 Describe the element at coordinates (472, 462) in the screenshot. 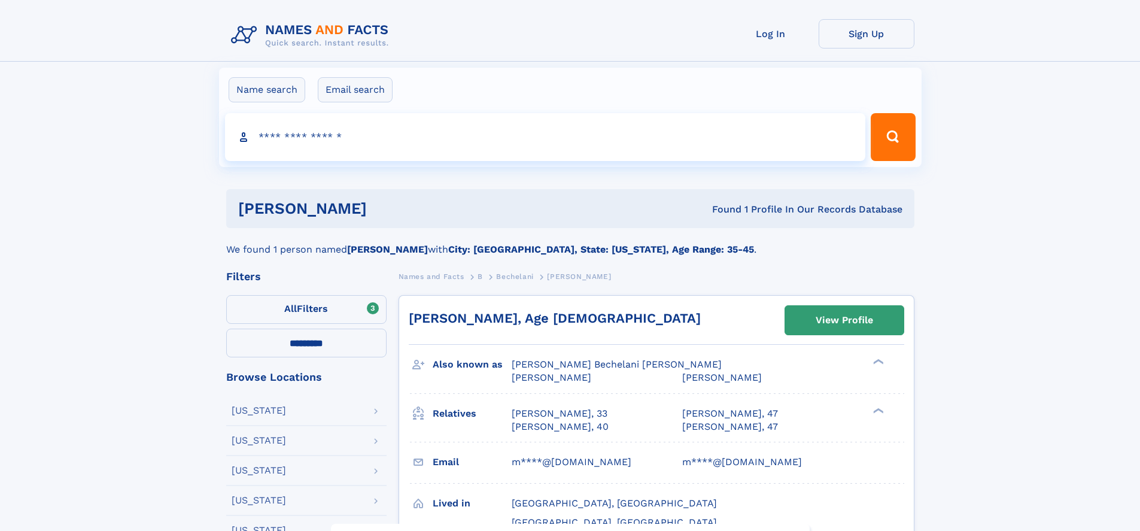

I see `h3: Email` at that location.